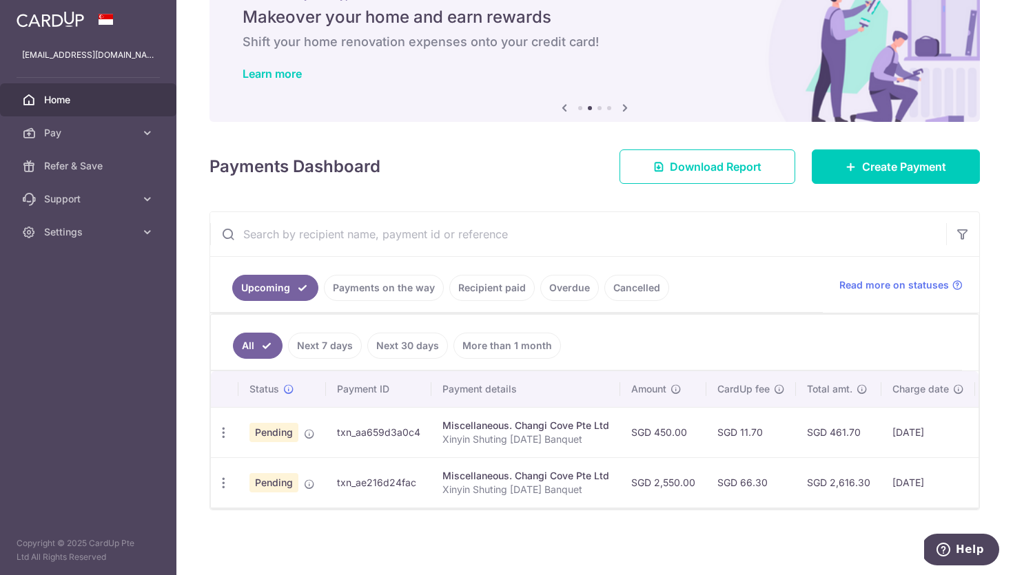  I want to click on span: Home, so click(90, 100).